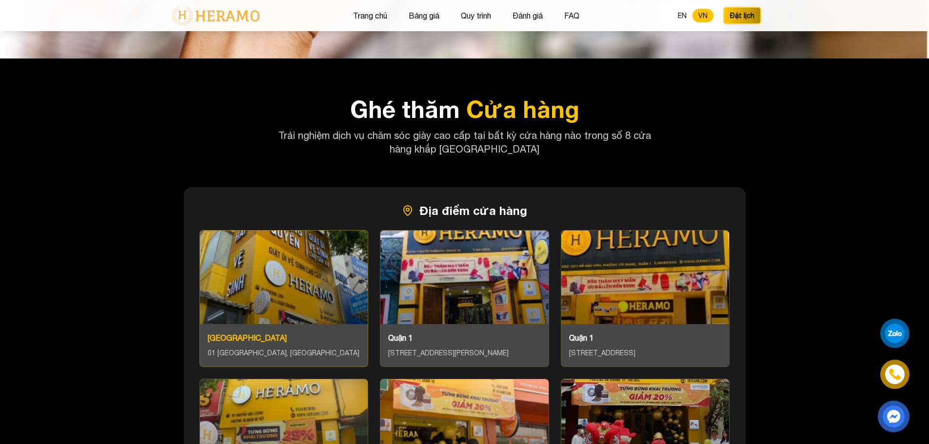 This screenshot has height=444, width=929. I want to click on h2: Ghé thăm, so click(465, 109).